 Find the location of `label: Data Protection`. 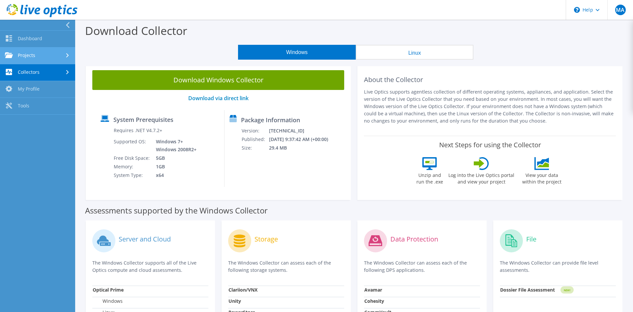

label: Data Protection is located at coordinates (414, 239).